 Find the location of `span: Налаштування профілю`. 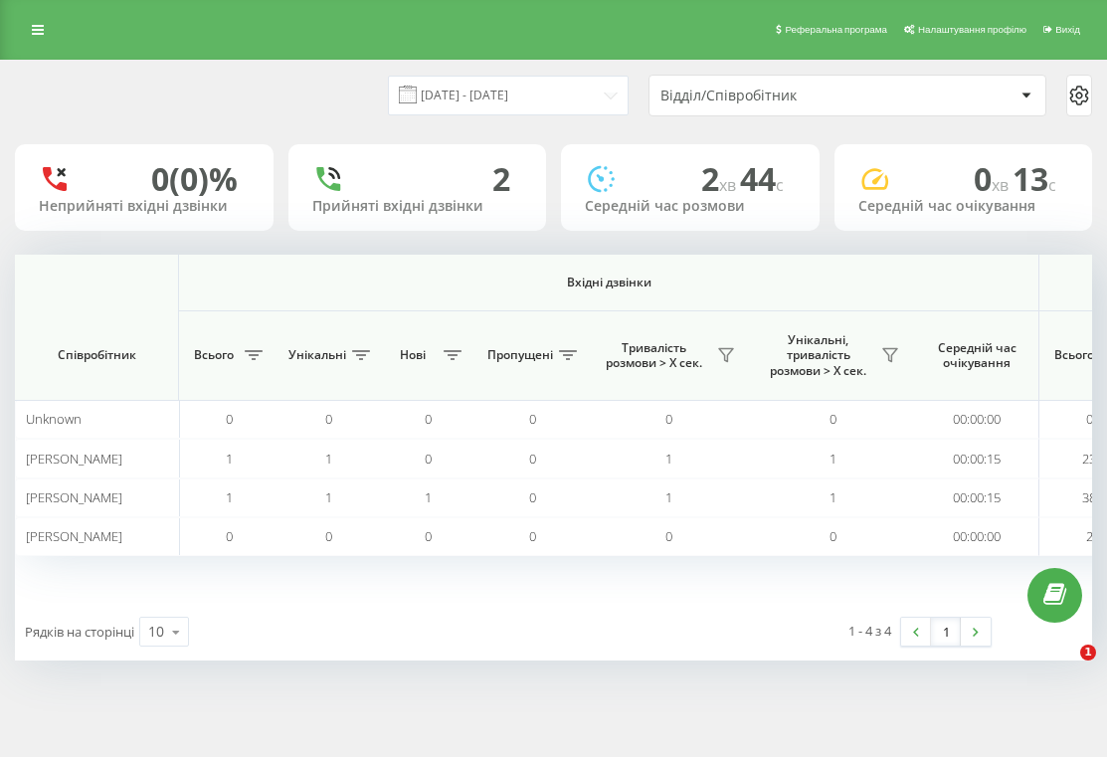

span: Налаштування профілю is located at coordinates (972, 29).